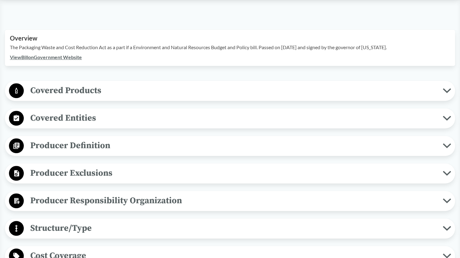 This screenshot has height=258, width=460. I want to click on h2: Overview, so click(230, 38).